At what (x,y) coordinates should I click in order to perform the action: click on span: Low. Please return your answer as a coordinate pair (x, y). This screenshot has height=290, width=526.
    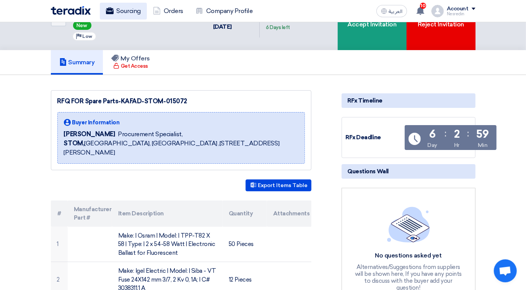
    Looking at the image, I should click on (88, 36).